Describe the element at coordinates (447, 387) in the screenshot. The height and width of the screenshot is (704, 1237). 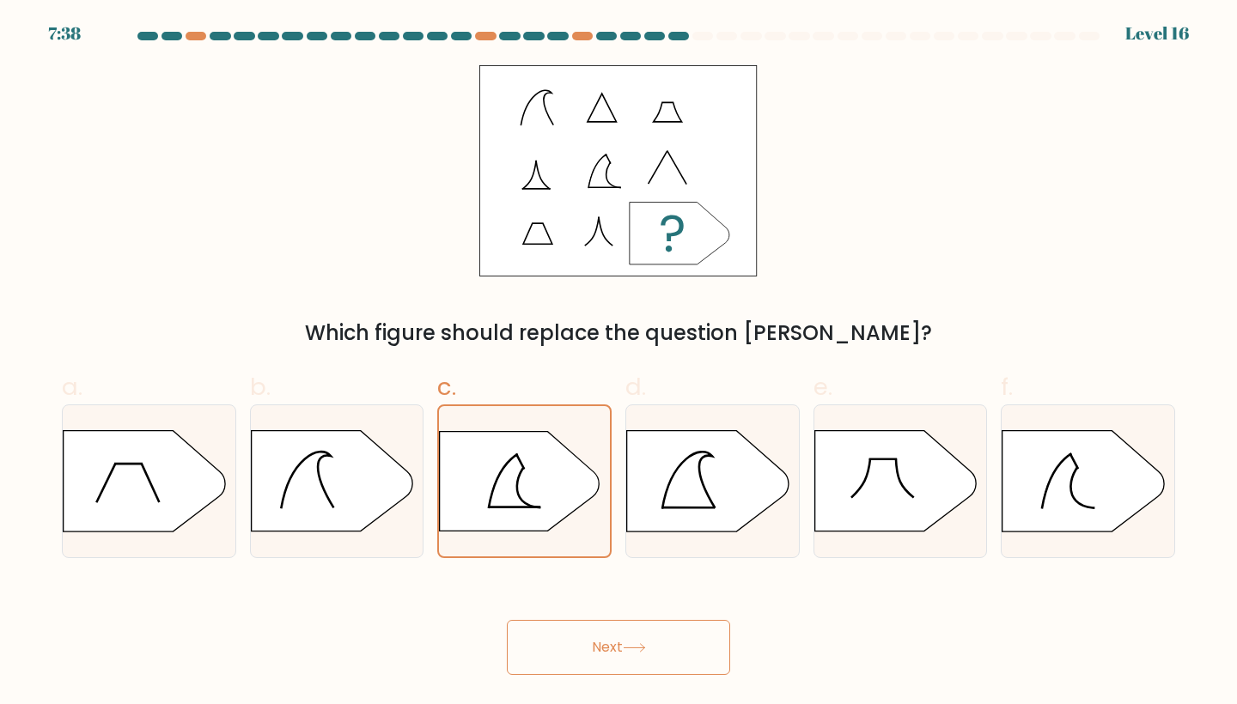
I see `span: c.` at that location.